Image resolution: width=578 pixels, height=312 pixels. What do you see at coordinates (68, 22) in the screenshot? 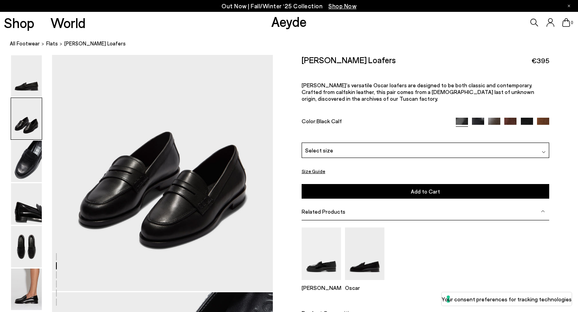
I see `a: World` at bounding box center [68, 22].